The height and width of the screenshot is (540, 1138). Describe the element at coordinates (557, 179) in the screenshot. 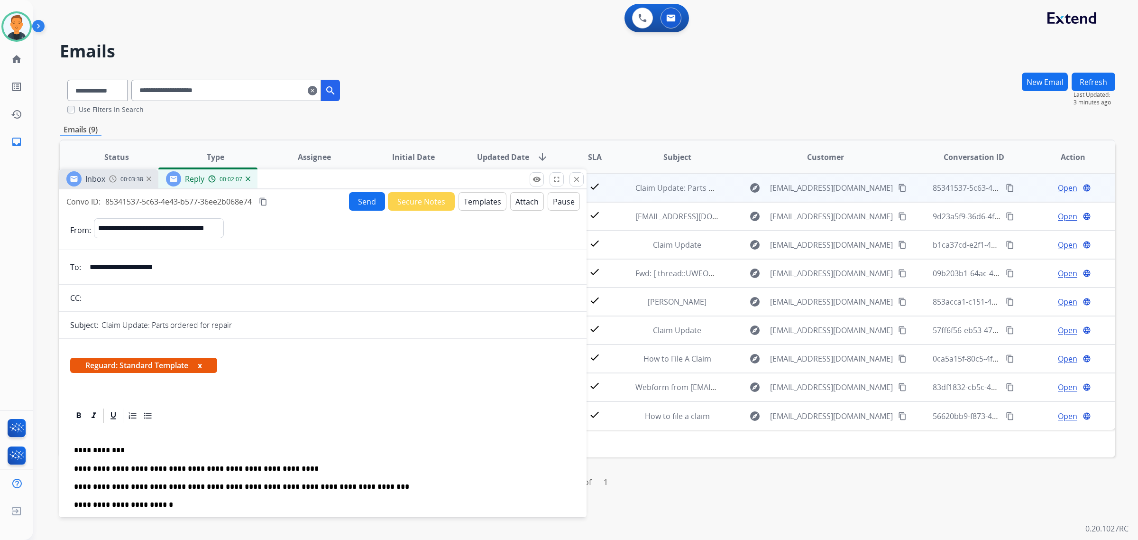

I see `mat-icon: fullscreen` at that location.